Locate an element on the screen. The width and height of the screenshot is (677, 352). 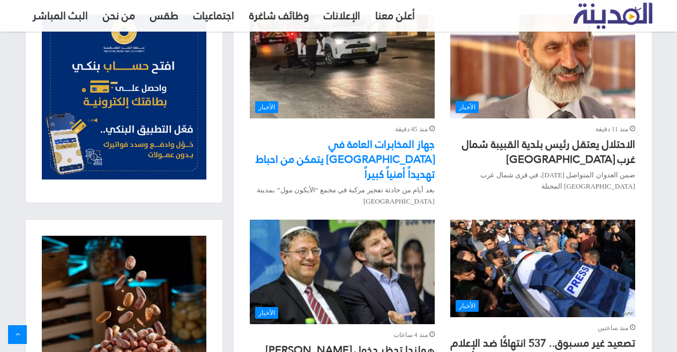
a: هولندا تحظر دخول بن غفير وسموتريتش إلى 29 دولة أوروبية is located at coordinates (342, 272).